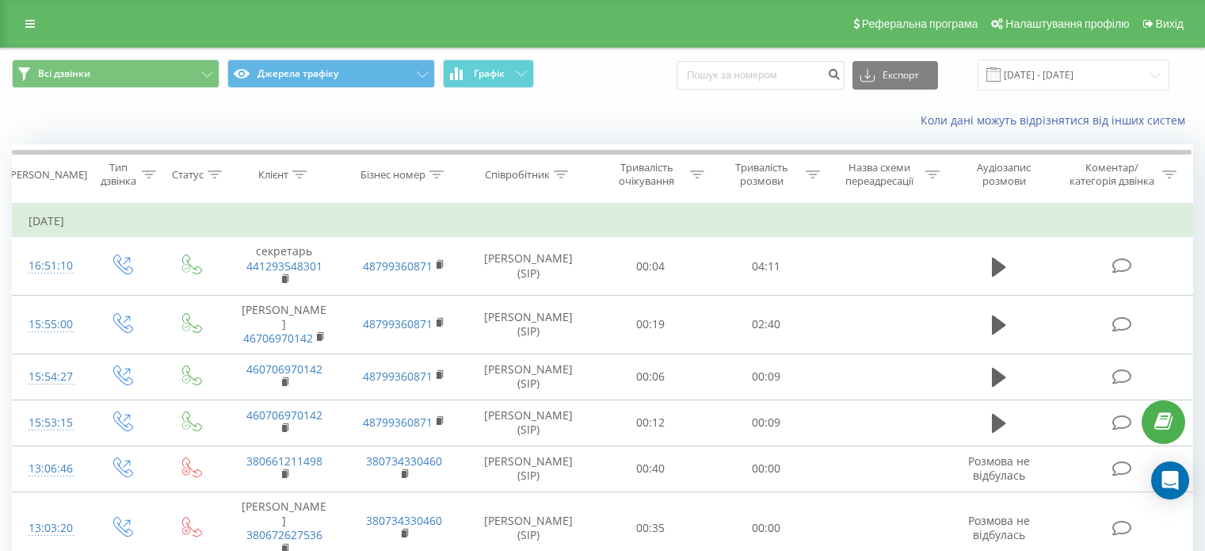 This screenshot has width=1205, height=551. What do you see at coordinates (393, 174) in the screenshot?
I see `div: Бізнес номер` at bounding box center [393, 174].